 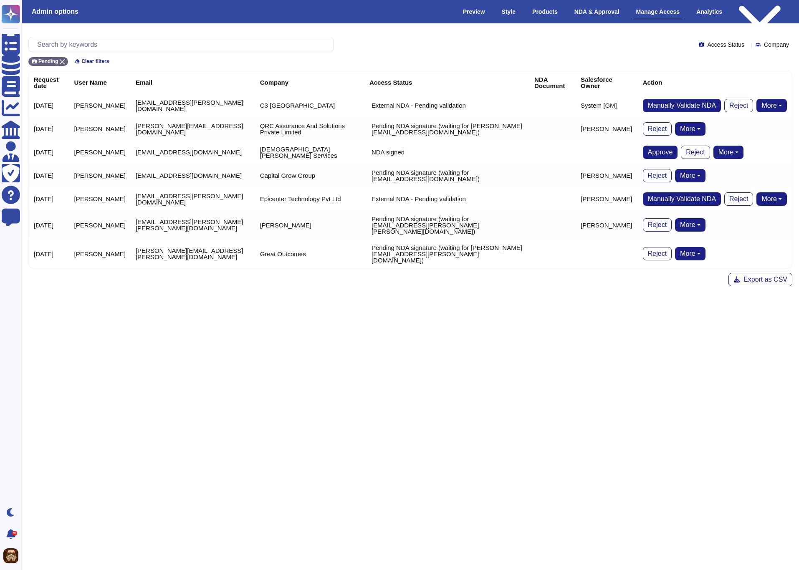 What do you see at coordinates (776, 45) in the screenshot?
I see `span: Company` at bounding box center [776, 45].